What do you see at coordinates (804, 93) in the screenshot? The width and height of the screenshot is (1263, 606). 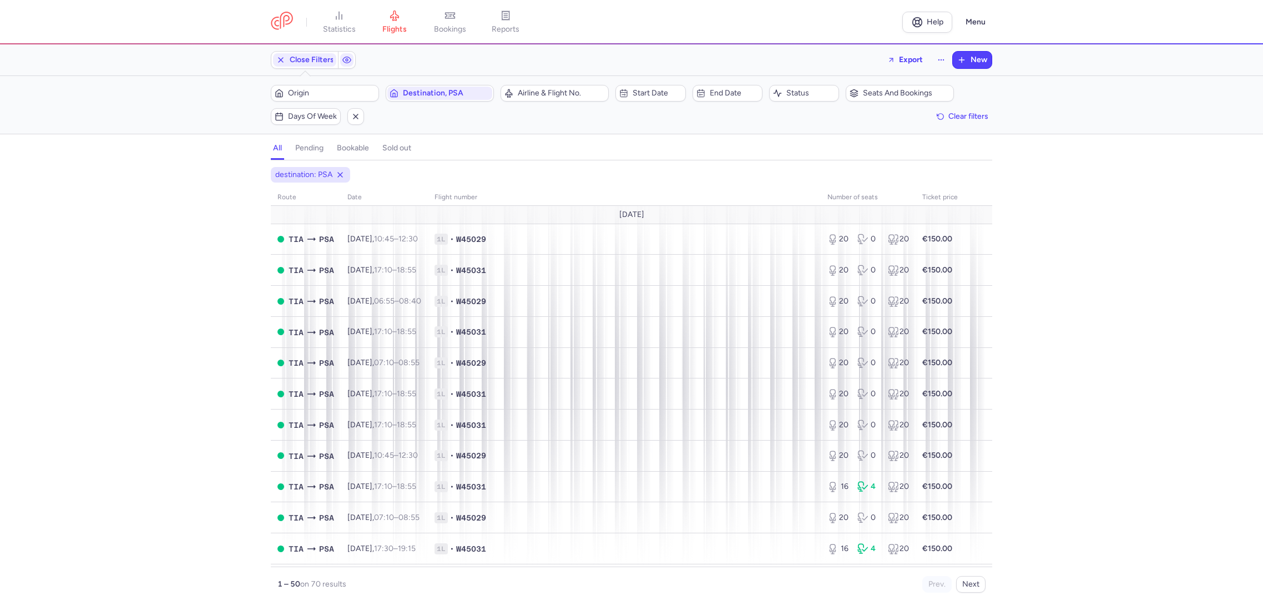 I see `button: Status` at bounding box center [804, 93].